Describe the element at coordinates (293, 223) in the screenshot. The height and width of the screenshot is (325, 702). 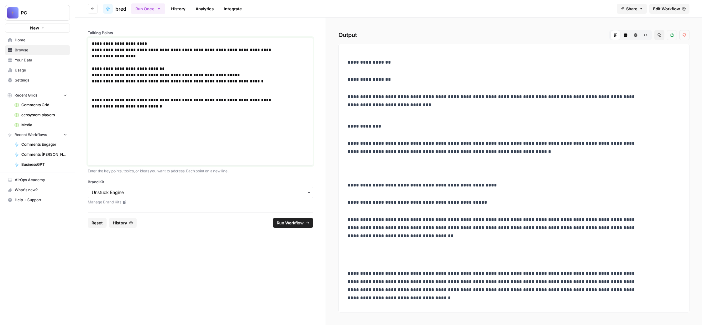
I see `button: Run Workflow` at that location.